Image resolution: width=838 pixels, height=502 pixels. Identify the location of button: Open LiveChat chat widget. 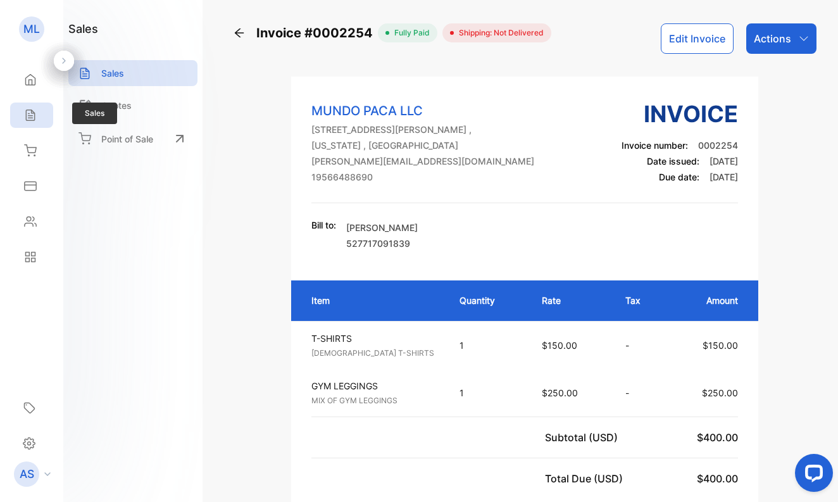
(29, 24).